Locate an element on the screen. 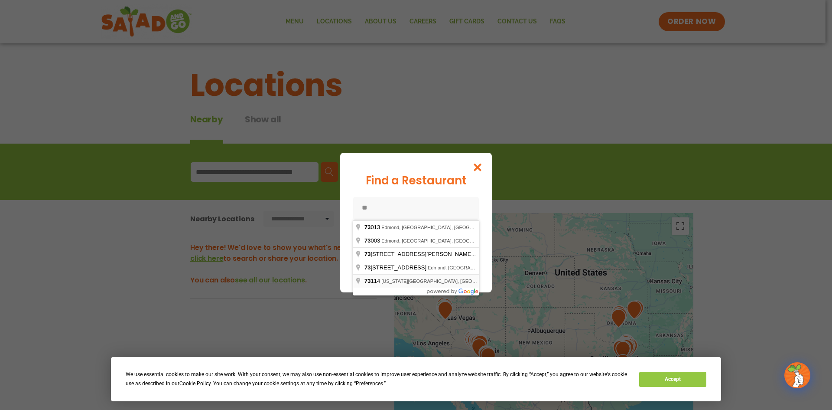 This screenshot has width=832, height=410. span: 013 is located at coordinates (373, 227).